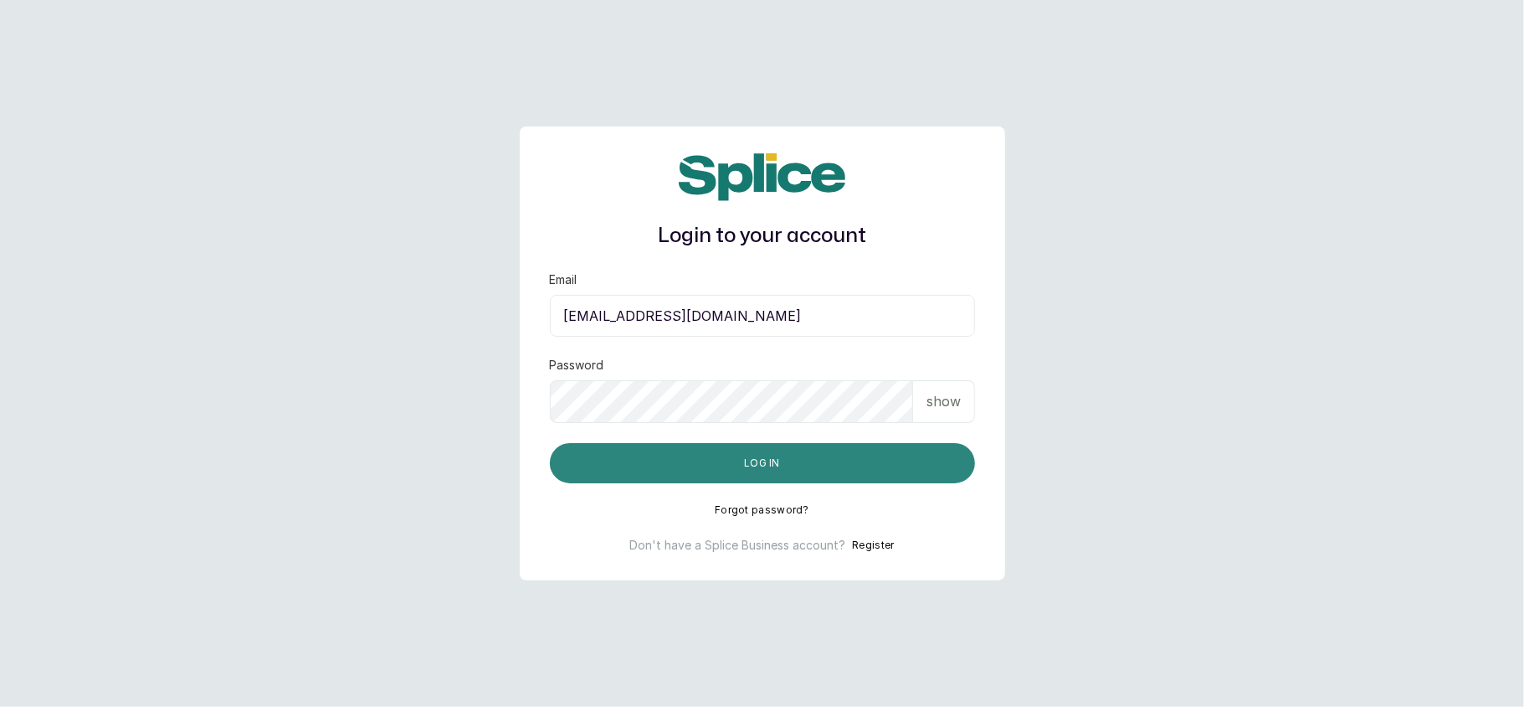  What do you see at coordinates (873, 545) in the screenshot?
I see `button: Register` at bounding box center [873, 545].